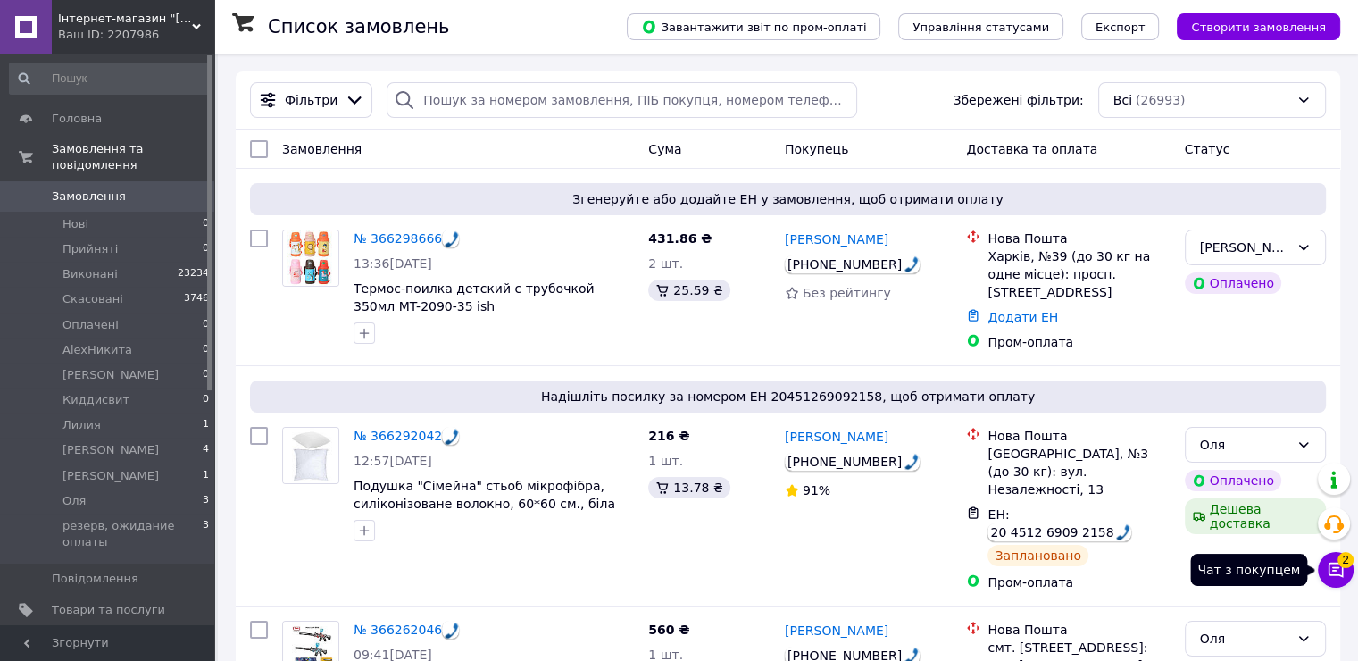  Describe the element at coordinates (97, 350) in the screenshot. I see `span: AlexНикита` at that location.